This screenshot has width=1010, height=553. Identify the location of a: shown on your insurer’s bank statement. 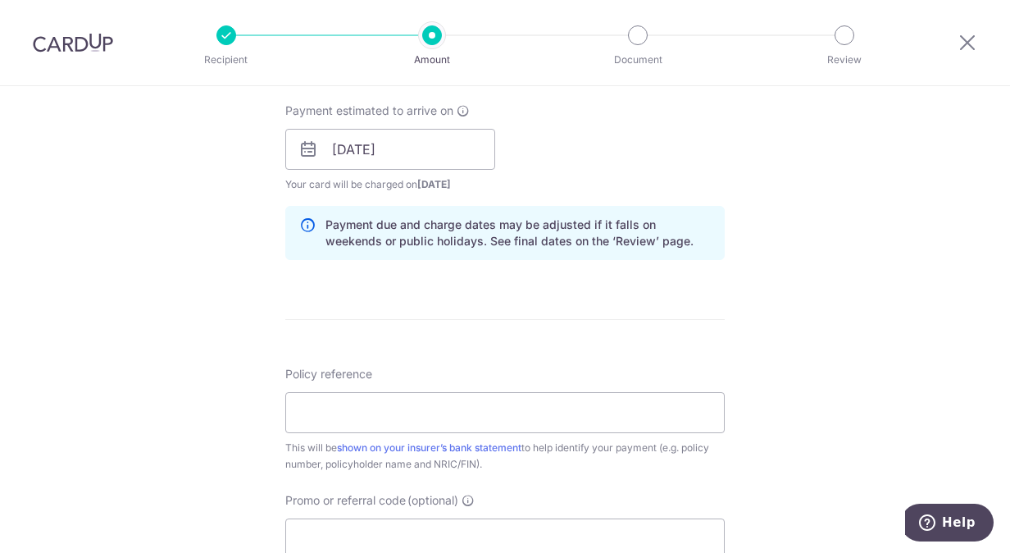
(429, 447).